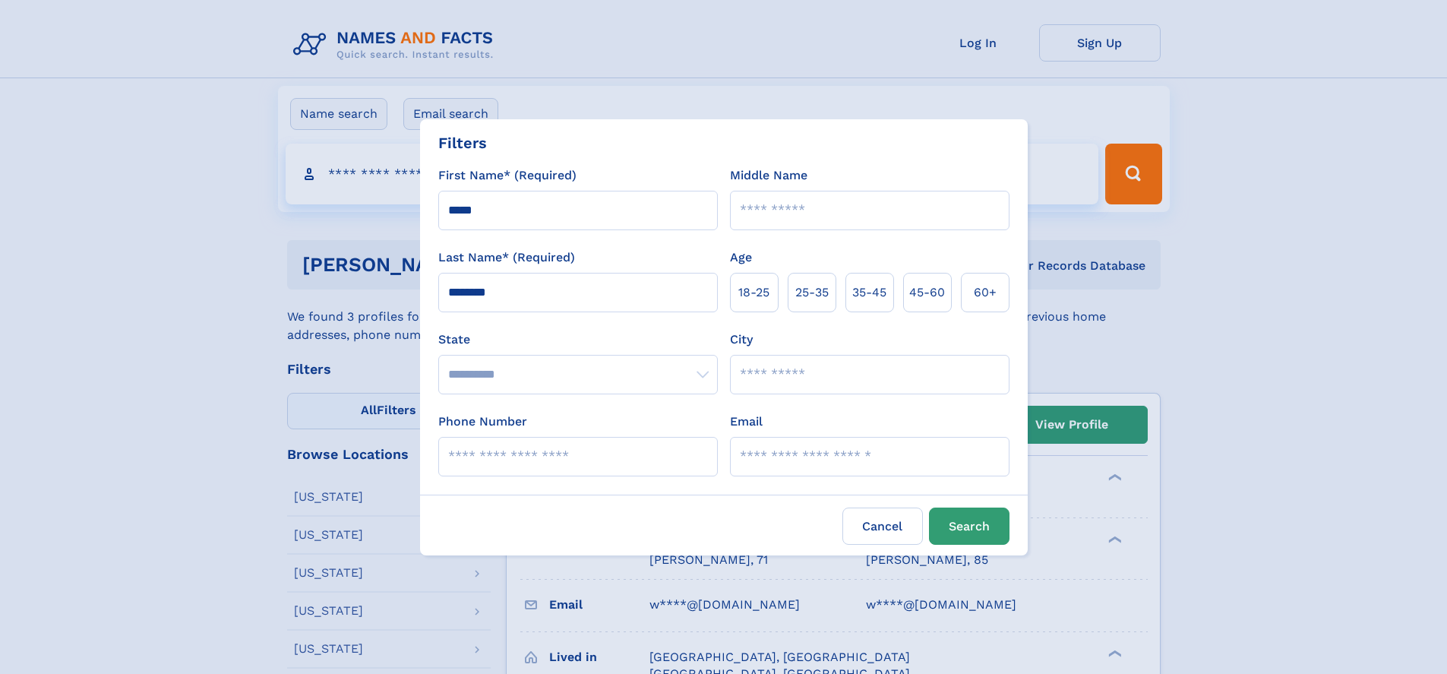 The width and height of the screenshot is (1447, 674). What do you see at coordinates (969, 526) in the screenshot?
I see `button: Search` at bounding box center [969, 526].